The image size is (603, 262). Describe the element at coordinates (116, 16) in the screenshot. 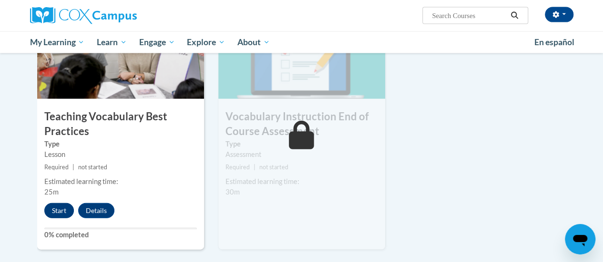

I see `a: Cox Campus` at that location.